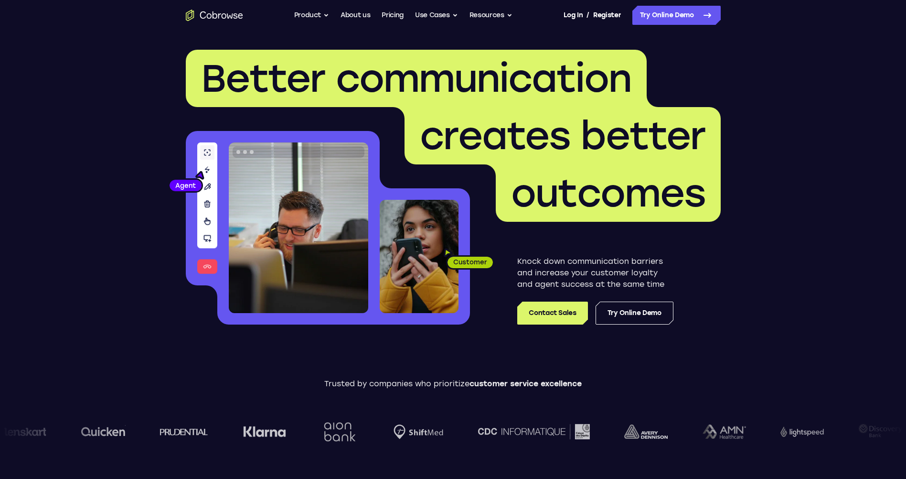 Image resolution: width=906 pixels, height=479 pixels. Describe the element at coordinates (339, 431) in the screenshot. I see `img: Aion Bank` at that location.